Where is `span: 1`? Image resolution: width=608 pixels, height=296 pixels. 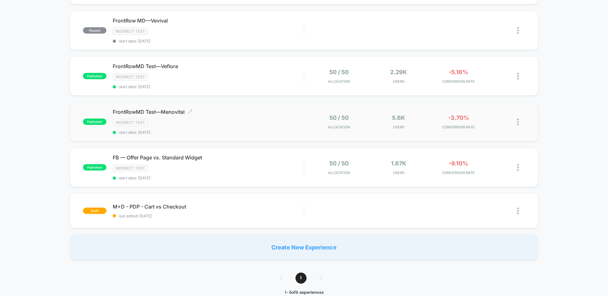 span: 1 is located at coordinates (301, 278).